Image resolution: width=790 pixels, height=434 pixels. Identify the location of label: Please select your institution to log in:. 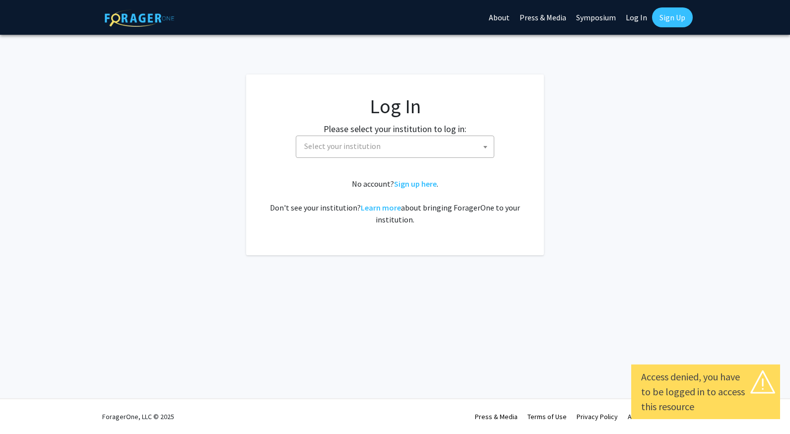
(395, 129).